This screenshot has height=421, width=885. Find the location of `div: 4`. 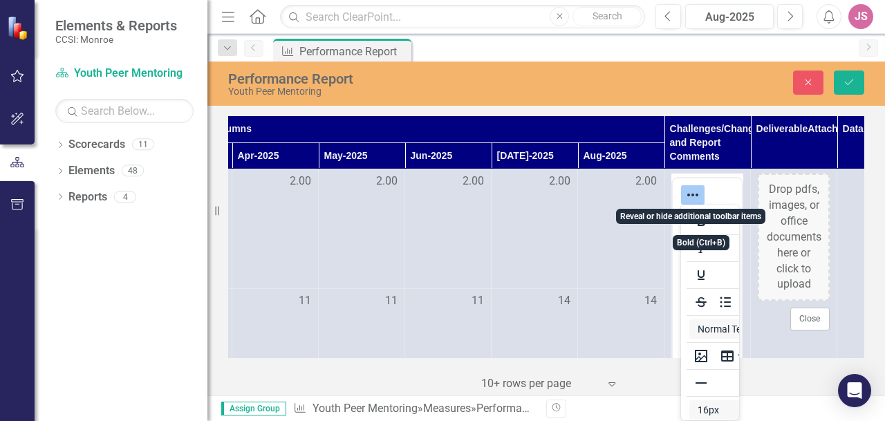

div: 4 is located at coordinates (125, 196).